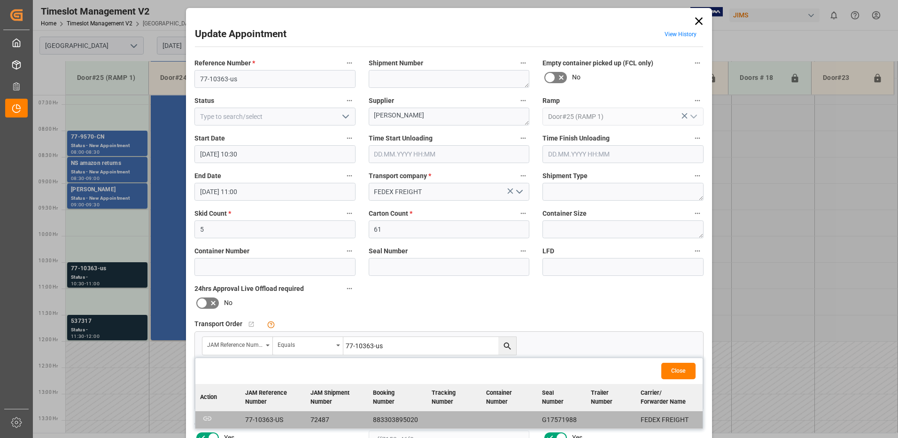 The height and width of the screenshot is (438, 898). Describe the element at coordinates (669, 420) in the screenshot. I see `td: FEDEX FREIGHT` at that location.